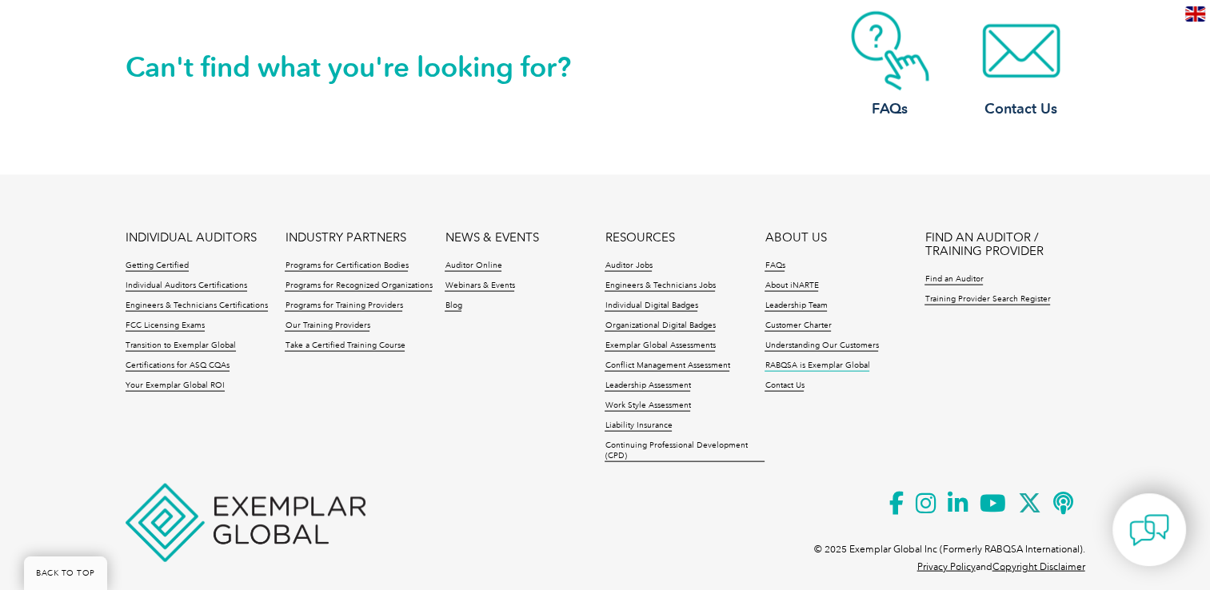 This screenshot has height=590, width=1210. What do you see at coordinates (178, 366) in the screenshot?
I see `a: Certifications for ASQ CQAs` at bounding box center [178, 366].